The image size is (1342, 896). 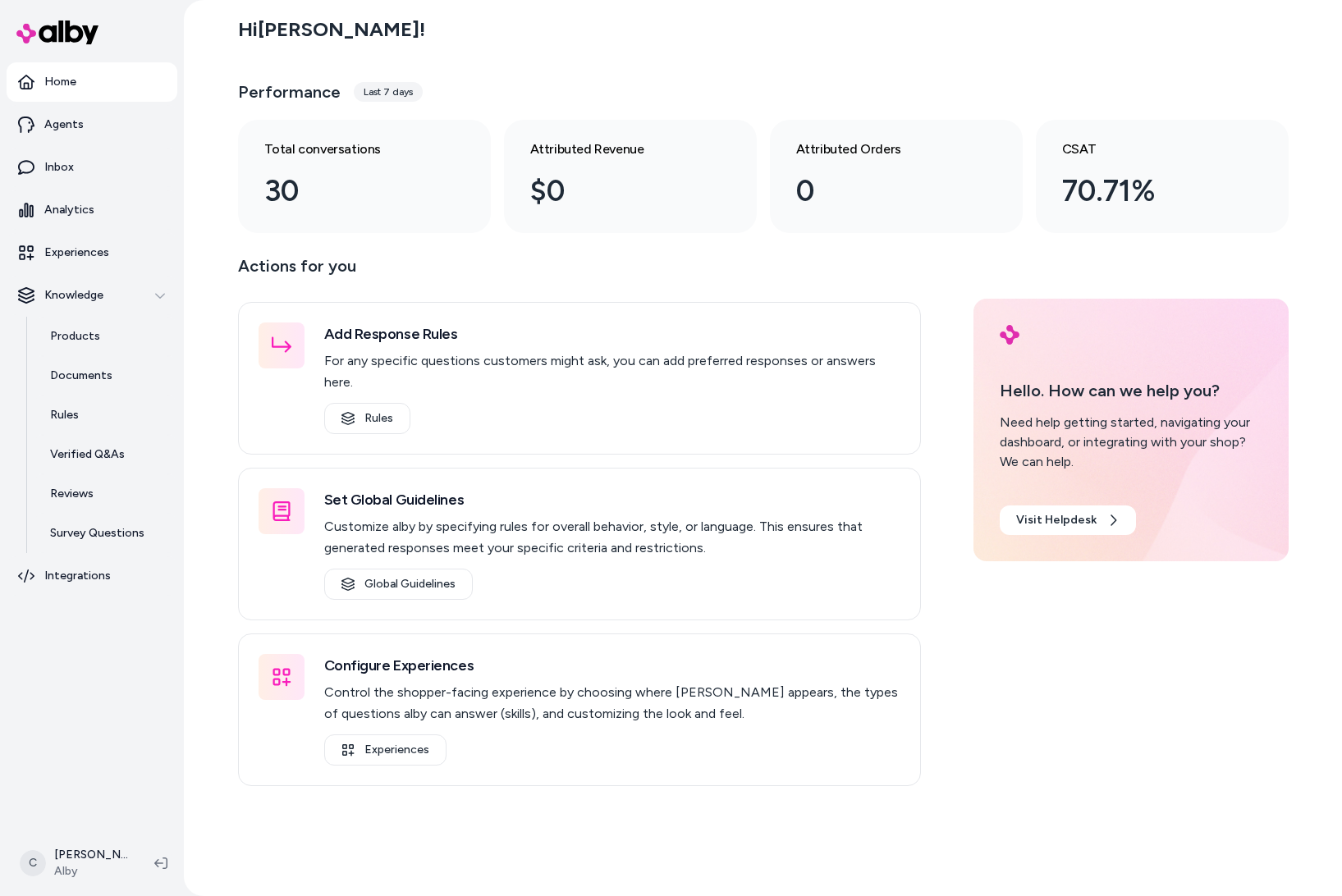 What do you see at coordinates (883, 150) in the screenshot?
I see `h3: Attributed Orders` at bounding box center [883, 150].